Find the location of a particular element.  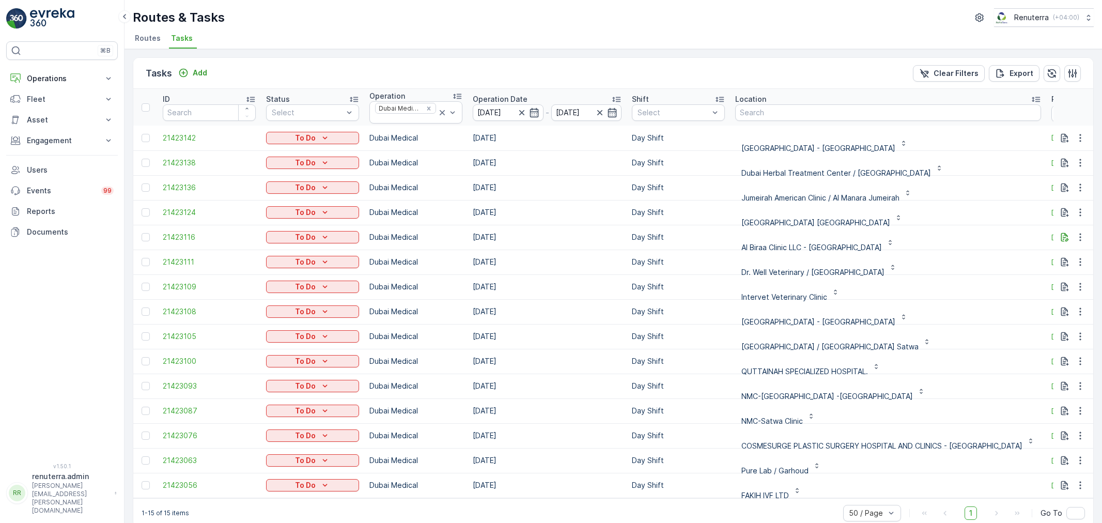

a: 21423138 is located at coordinates (209, 163).